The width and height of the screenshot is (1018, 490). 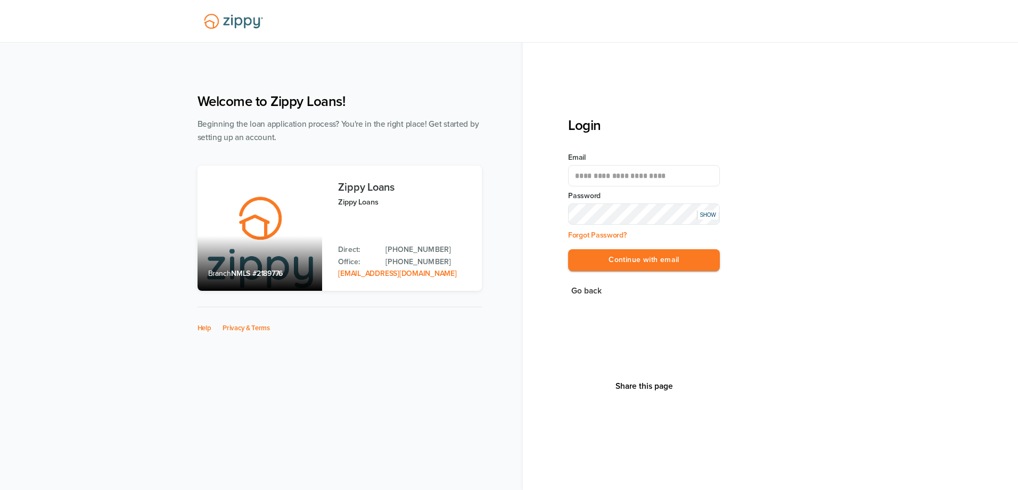 I want to click on label: Password, so click(x=644, y=196).